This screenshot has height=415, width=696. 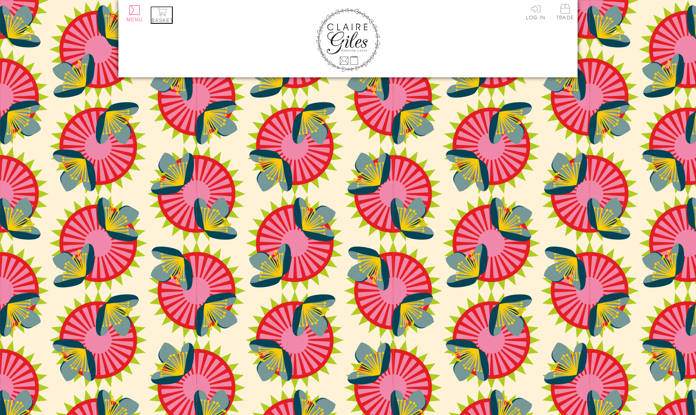 What do you see at coordinates (134, 20) in the screenshot?
I see `span: Menu` at bounding box center [134, 20].